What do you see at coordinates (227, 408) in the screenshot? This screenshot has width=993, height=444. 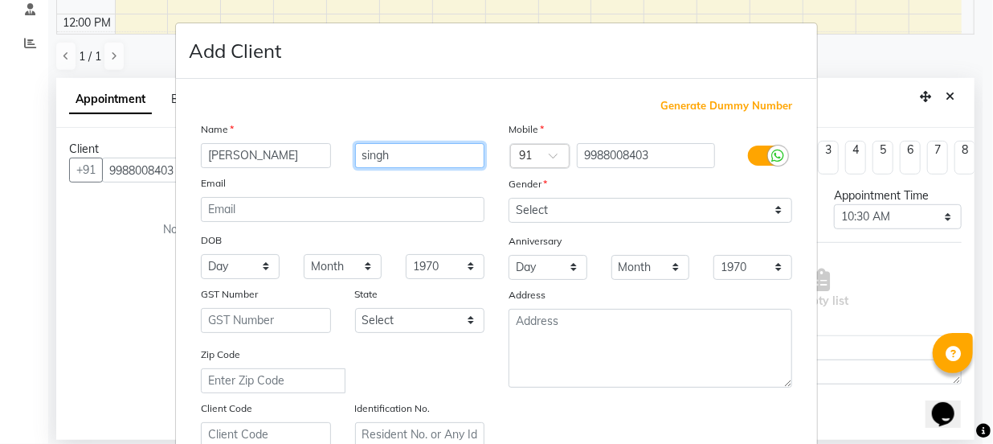 I see `label: Client Code` at bounding box center [227, 408].